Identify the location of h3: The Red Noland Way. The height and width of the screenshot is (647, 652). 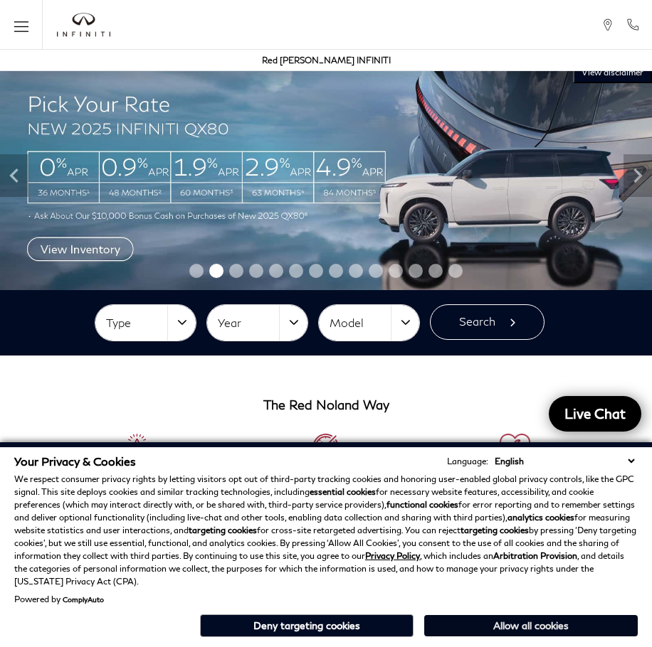
(326, 405).